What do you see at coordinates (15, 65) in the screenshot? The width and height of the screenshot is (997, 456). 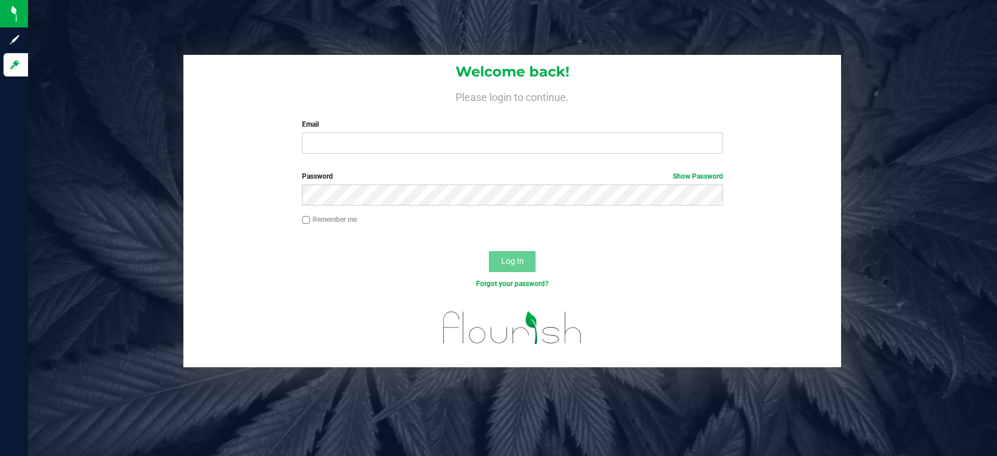 I see `inline-svg: Log in` at bounding box center [15, 65].